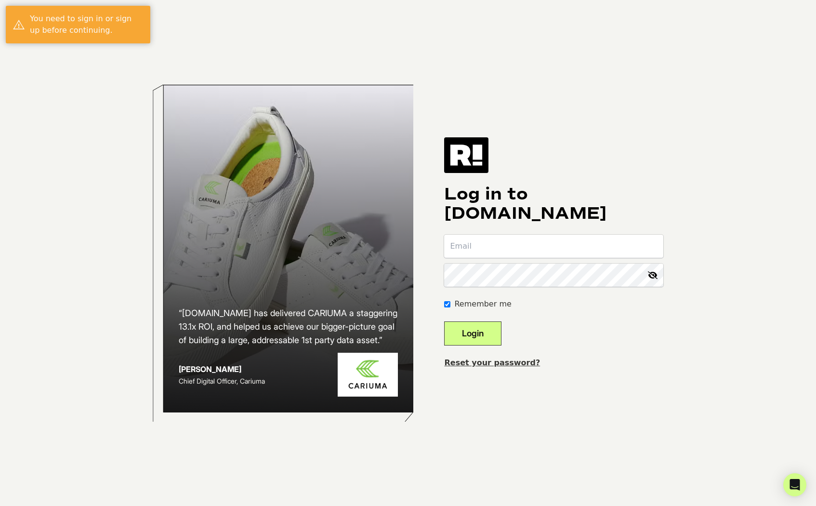 This screenshot has width=816, height=506. I want to click on button: Login, so click(473, 333).